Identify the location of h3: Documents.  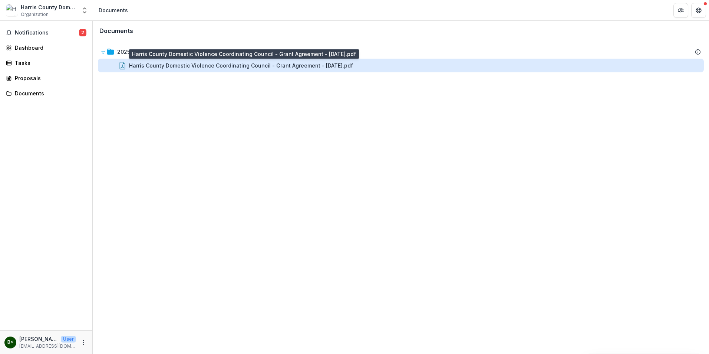
(116, 31).